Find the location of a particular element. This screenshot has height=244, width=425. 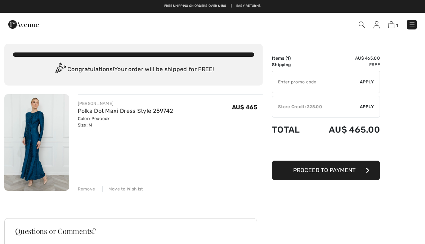

td: Shipping is located at coordinates (291, 65).